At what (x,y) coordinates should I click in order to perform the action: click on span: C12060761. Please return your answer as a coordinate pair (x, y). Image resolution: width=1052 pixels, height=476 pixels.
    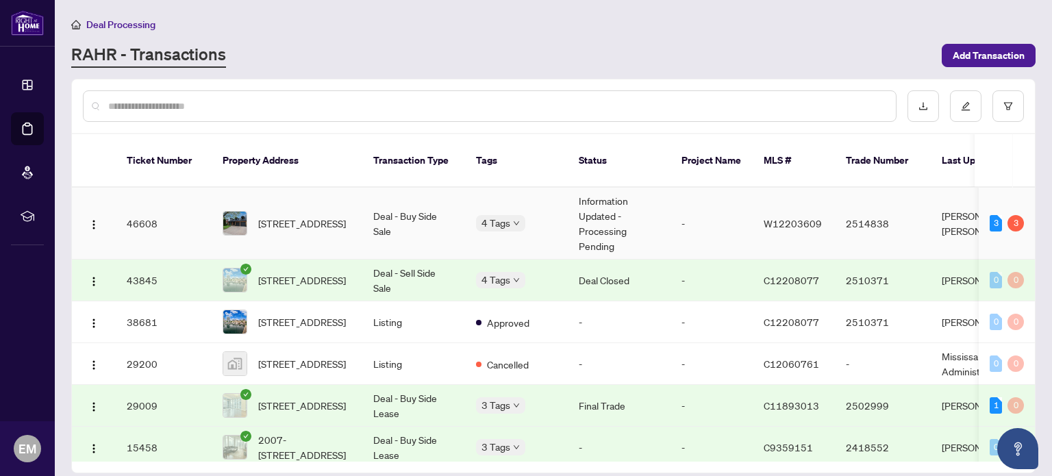
    Looking at the image, I should click on (791, 364).